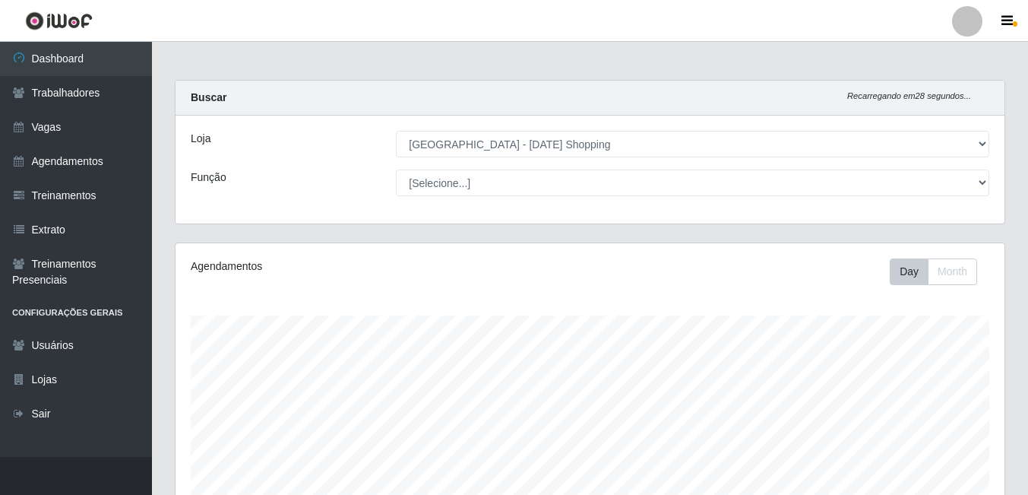 The width and height of the screenshot is (1028, 495). I want to click on div: Agendamentos, so click(350, 266).